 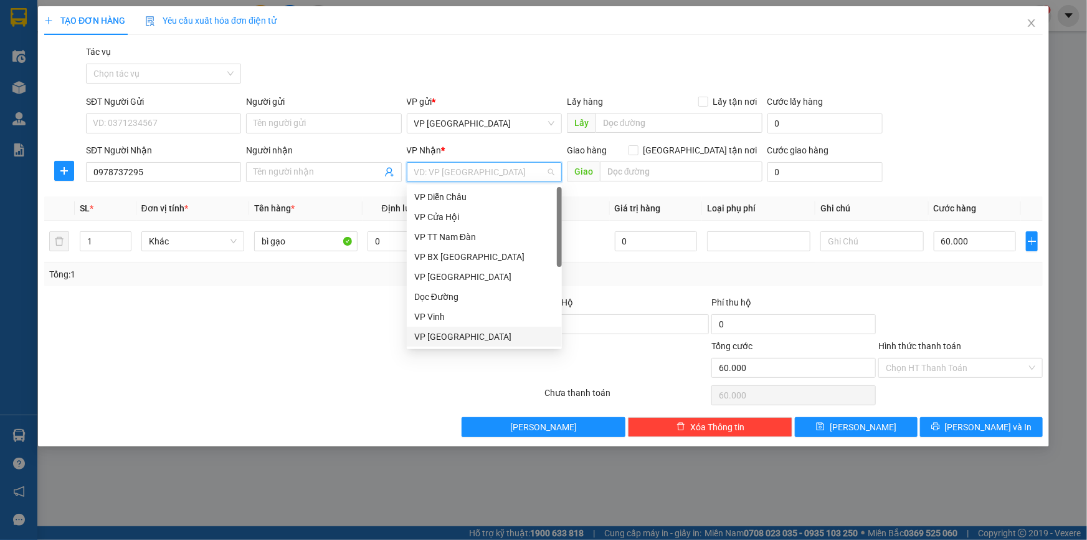 I want to click on span: Đơn vị tính, so click(x=164, y=208).